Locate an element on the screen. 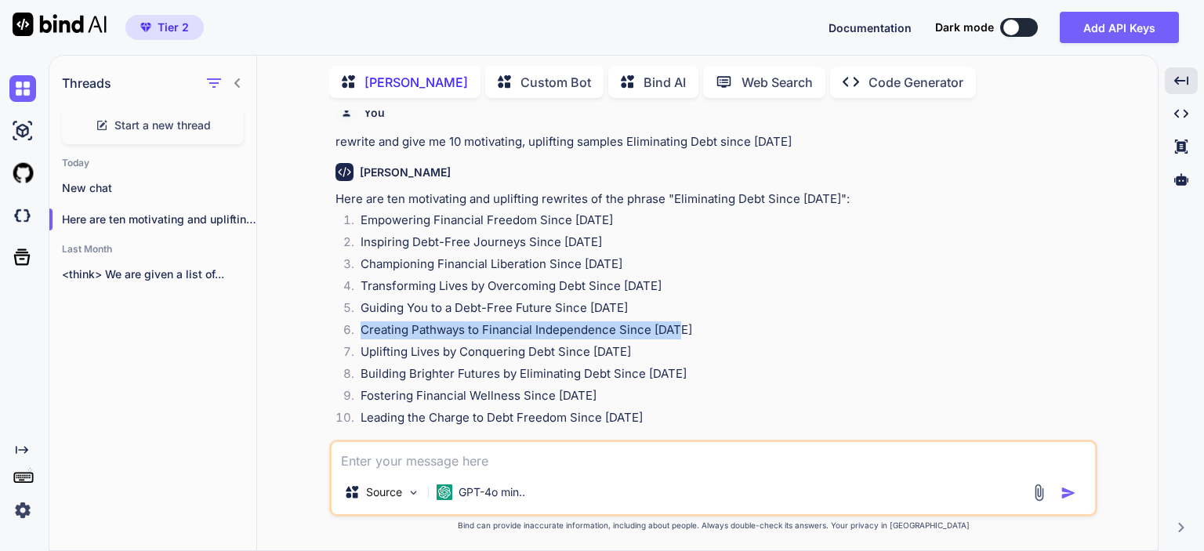 The image size is (1204, 551). span: Tier 2 is located at coordinates (173, 27).